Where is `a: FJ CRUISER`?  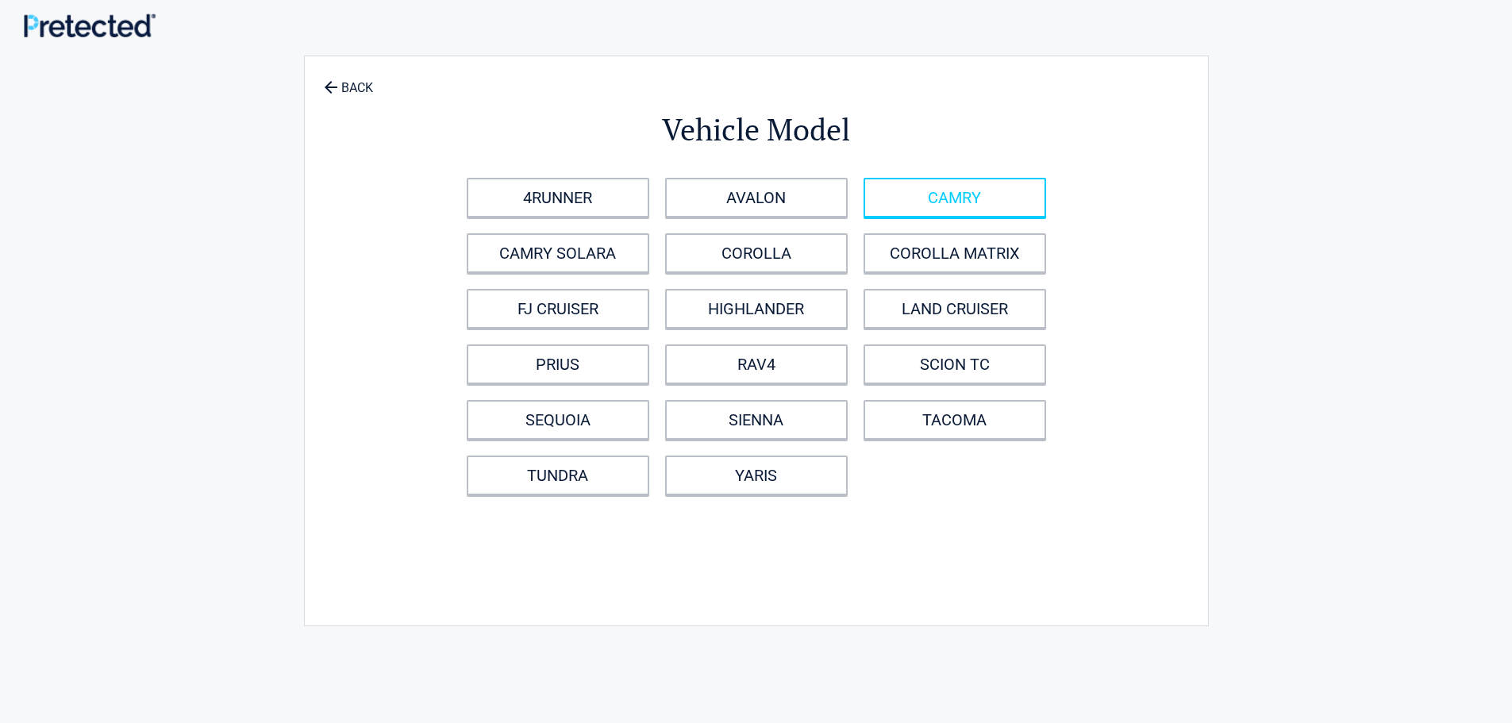
a: FJ CRUISER is located at coordinates (558, 309).